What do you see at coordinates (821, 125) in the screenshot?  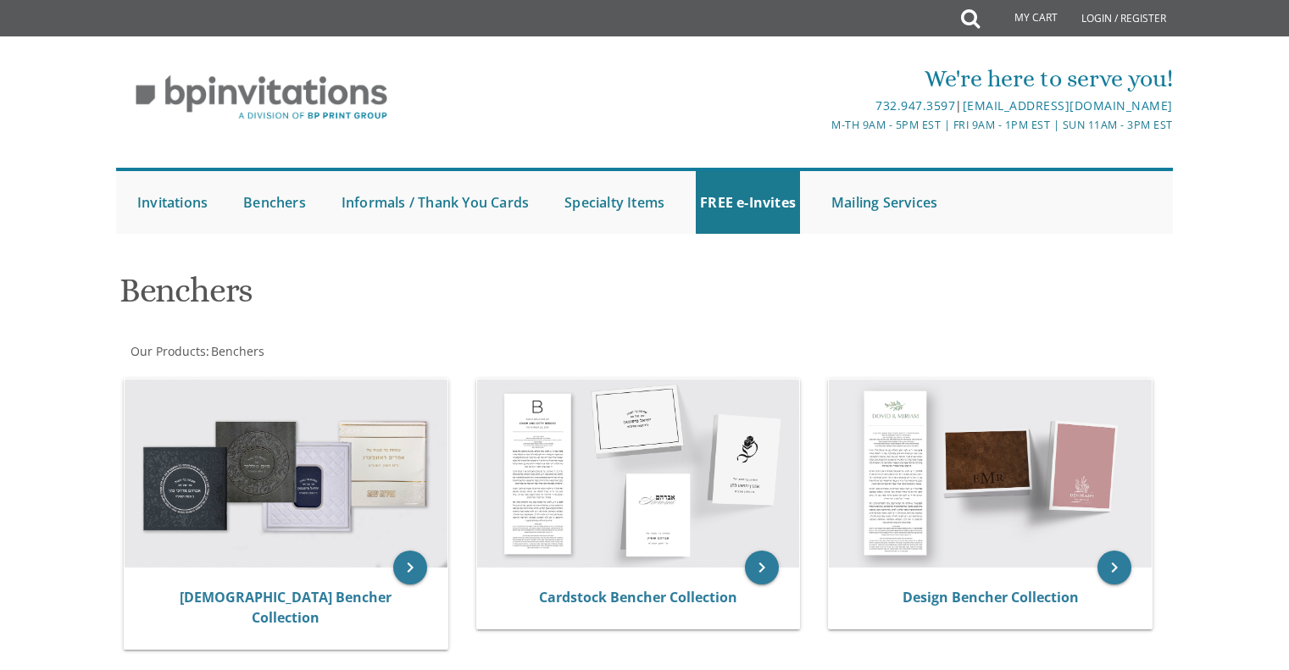 I see `div: M-Th 9am - 5pm EST | Fri 9am - 1pm EST | Sun 11am - 3pm EST` at bounding box center [821, 125].